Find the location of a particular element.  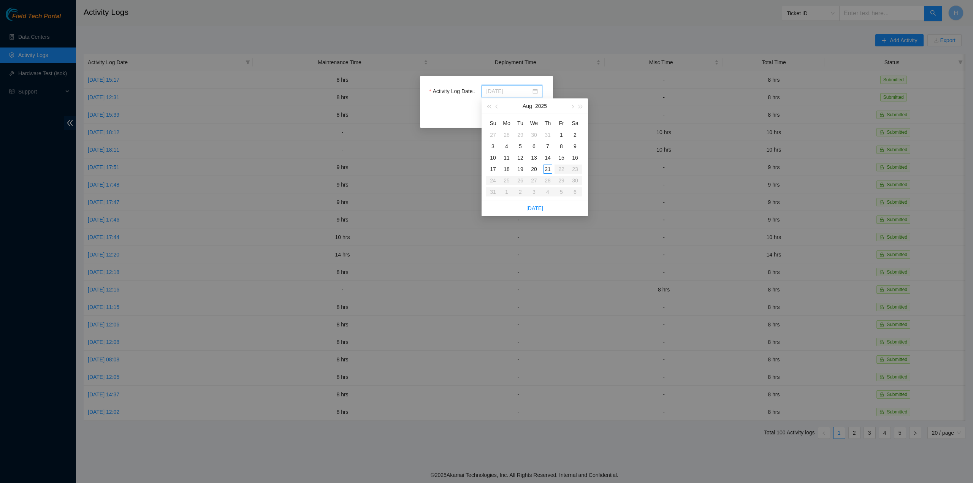

div: 18 is located at coordinates (507, 169).